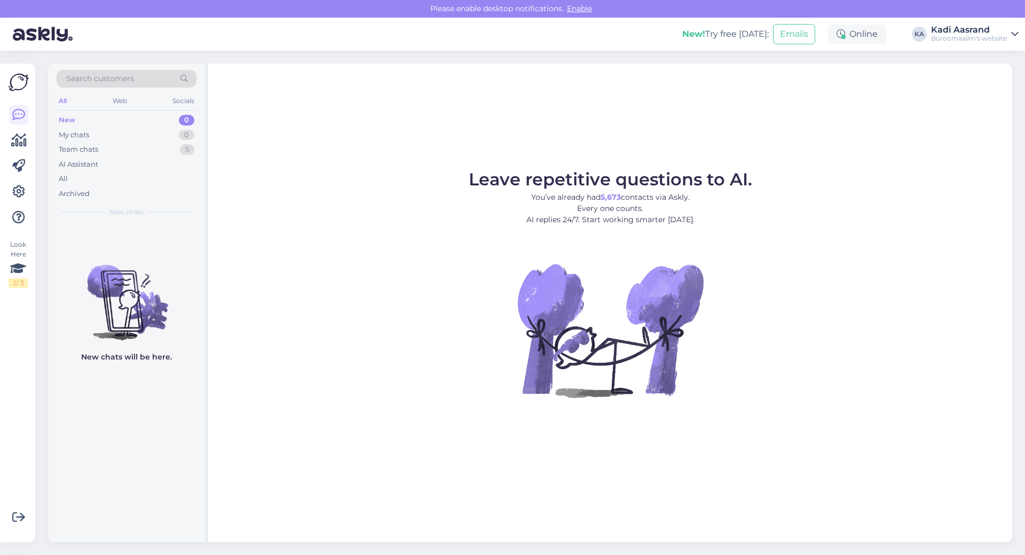  Describe the element at coordinates (19, 82) in the screenshot. I see `img: Askly Logo` at that location.